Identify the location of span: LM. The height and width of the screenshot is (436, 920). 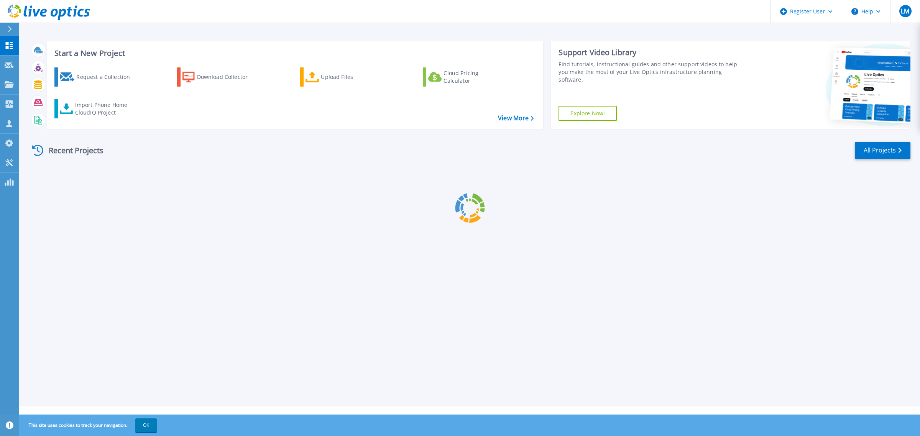
(905, 11).